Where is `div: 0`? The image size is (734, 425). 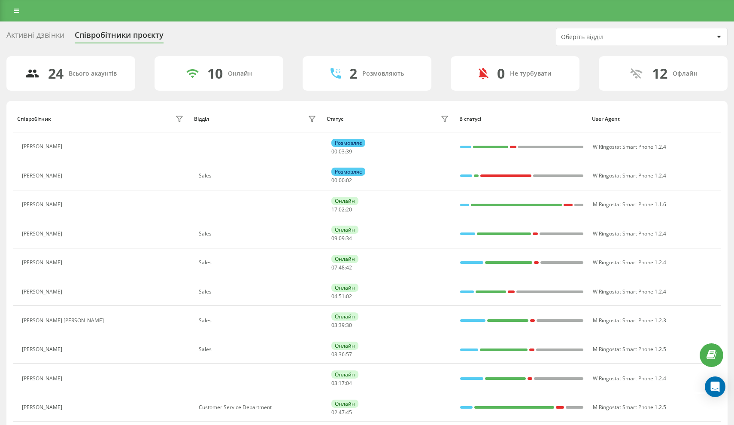
div: 0 is located at coordinates (501, 73).